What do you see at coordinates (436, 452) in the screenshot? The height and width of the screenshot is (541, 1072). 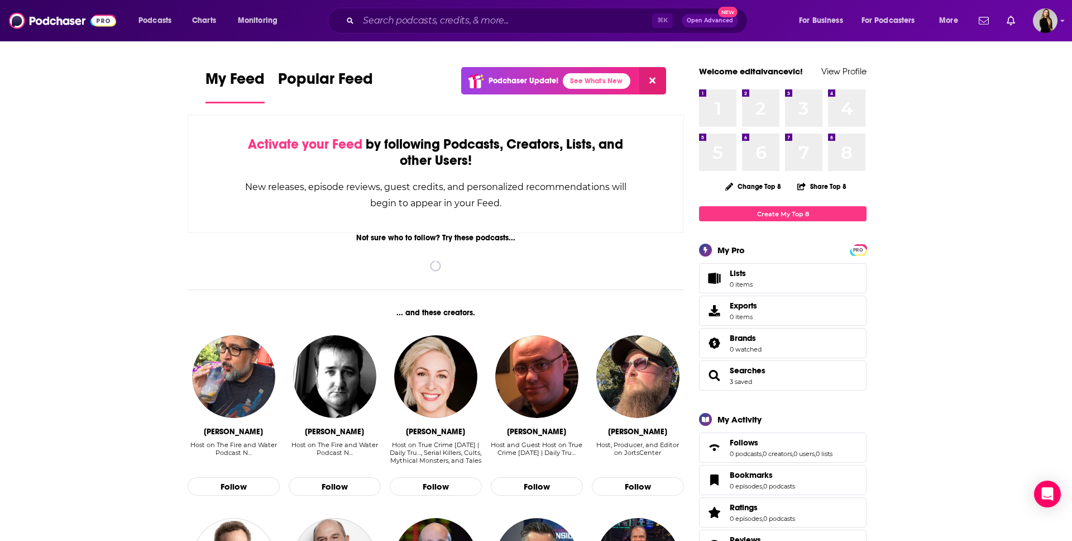 I see `div: Host on True Crime Today | Daily Tru…, Serial Killers, Cults, Mythical Monsters, and Tales` at bounding box center [436, 452].